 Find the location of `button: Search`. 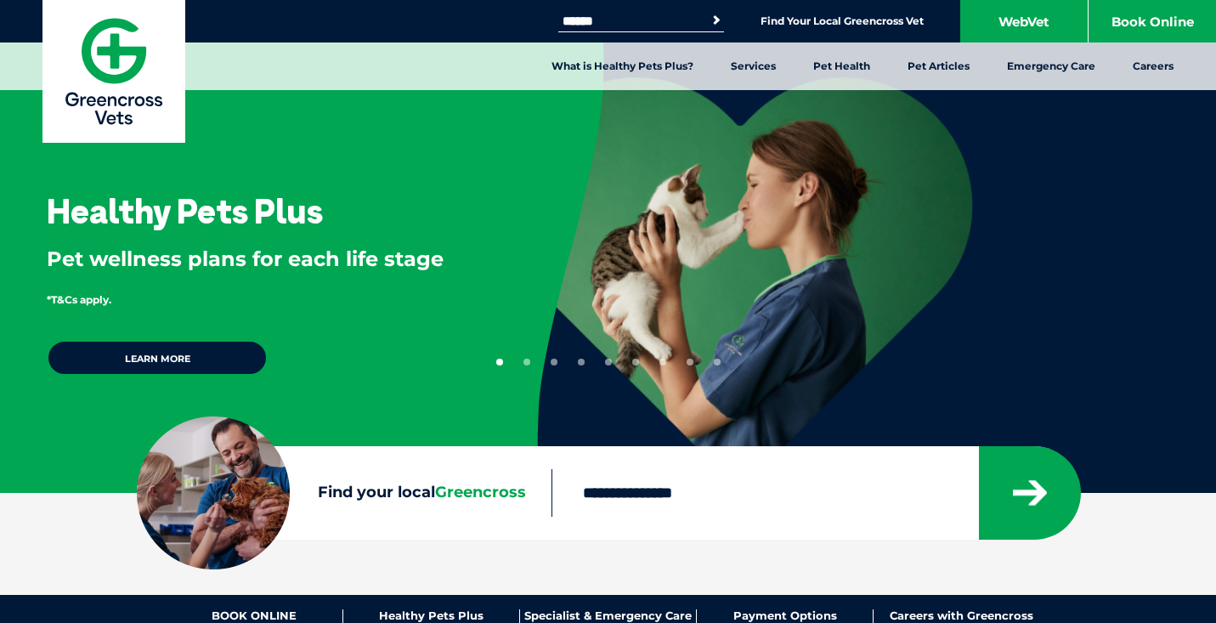

button: Search is located at coordinates (716, 20).